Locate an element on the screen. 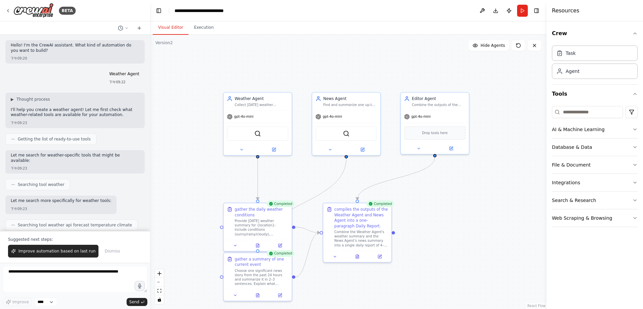 Image resolution: width=643 pixels, height=309 pixels. div: Integrations is located at coordinates (566, 183).